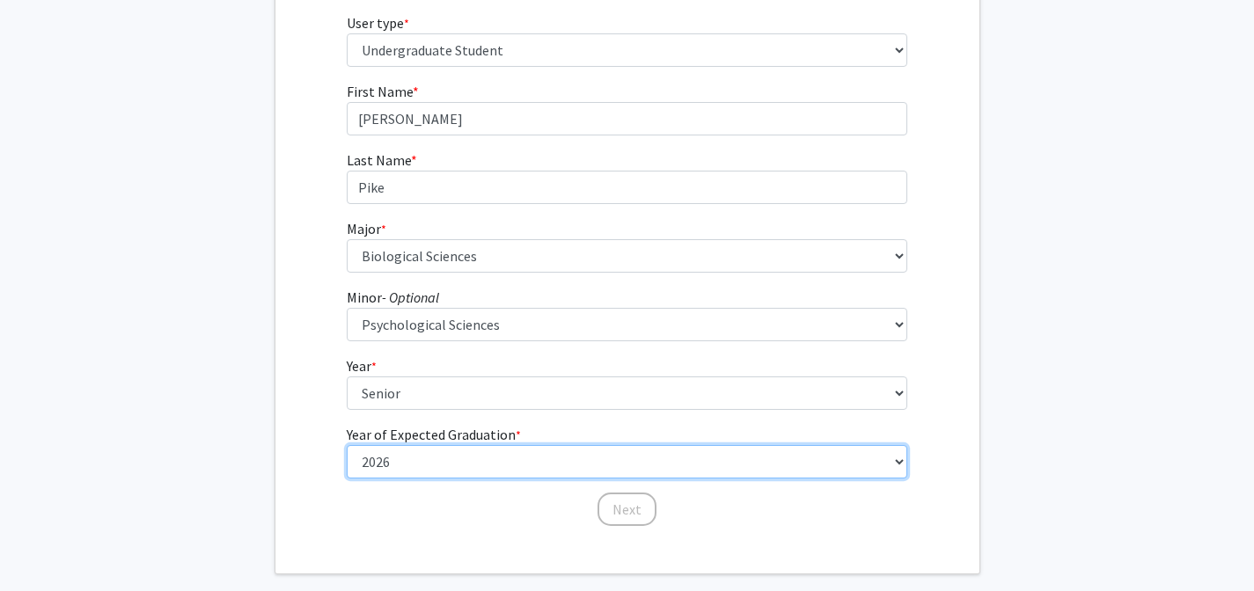  Describe the element at coordinates (366, 229) in the screenshot. I see `label: Major` at that location.